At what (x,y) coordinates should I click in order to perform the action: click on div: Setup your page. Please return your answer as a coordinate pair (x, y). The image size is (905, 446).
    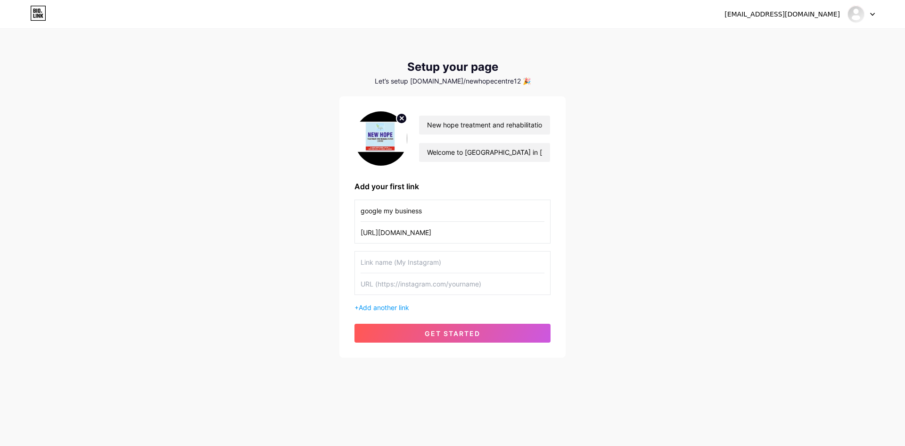
    Looking at the image, I should click on (453, 67).